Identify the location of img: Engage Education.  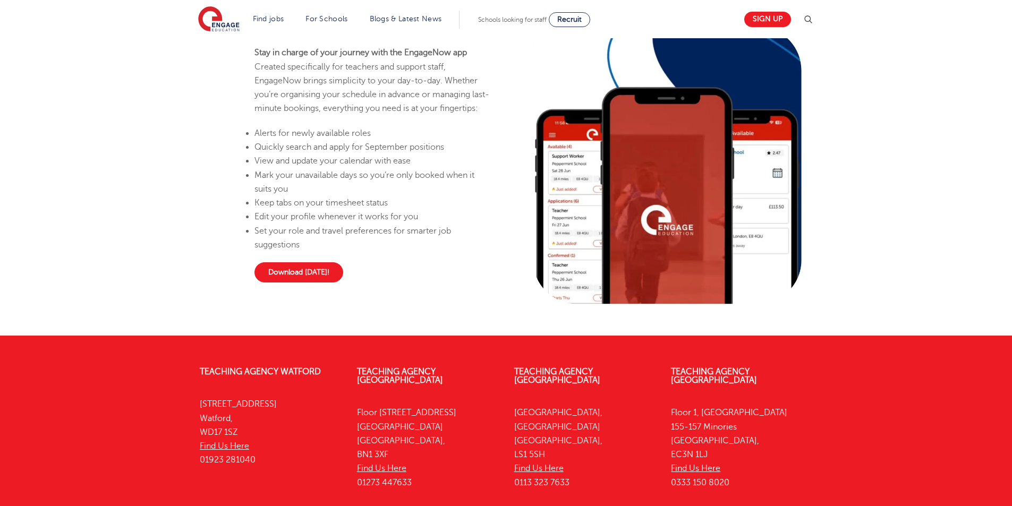
(219, 20).